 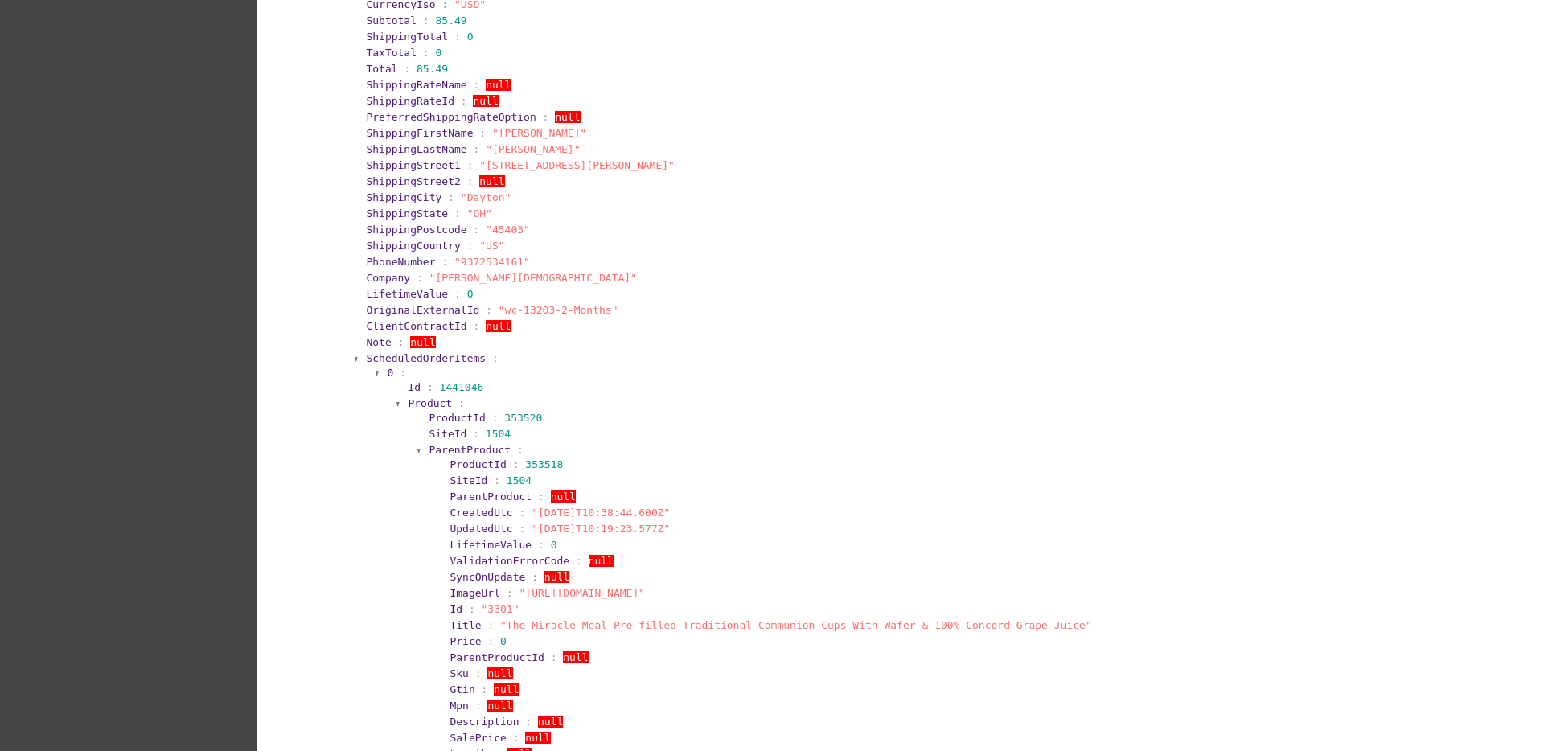 I want to click on span: 353518, so click(x=544, y=464).